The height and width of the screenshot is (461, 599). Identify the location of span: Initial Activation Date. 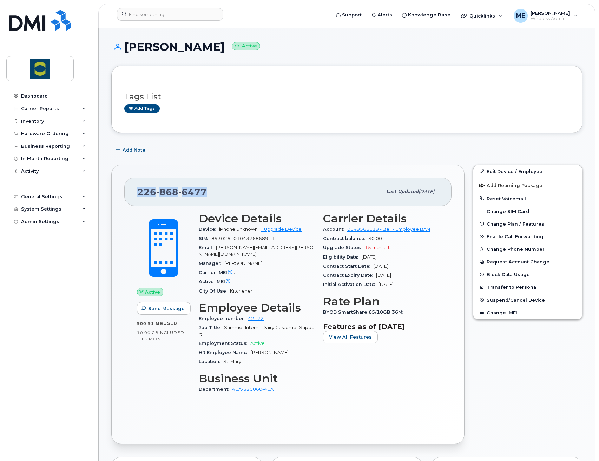
(351, 284).